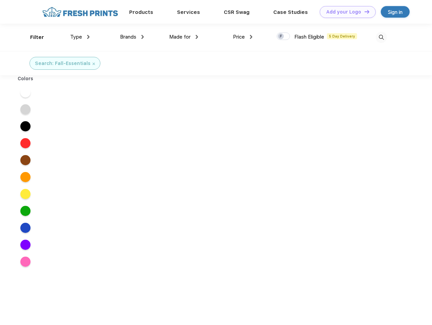  What do you see at coordinates (239, 37) in the screenshot?
I see `span: Price` at bounding box center [239, 37].